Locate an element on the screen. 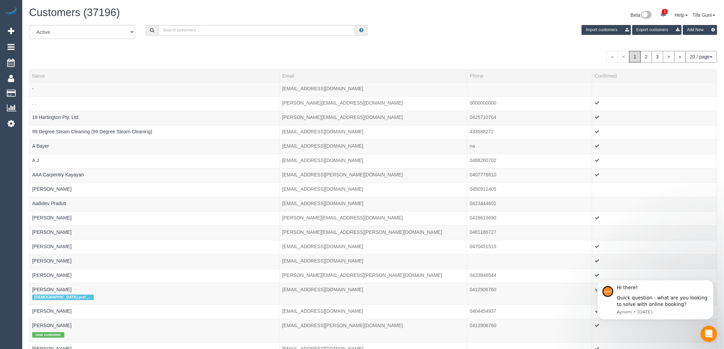 This screenshot has width=724, height=349. img: Automaid Logo is located at coordinates (11, 12).